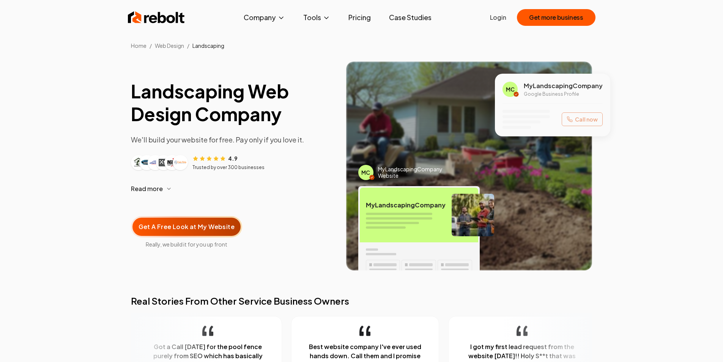 This screenshot has height=362, width=723. Describe the element at coordinates (232, 140) in the screenshot. I see `p: We'll build your website for free. Pay only if you love it.` at that location.